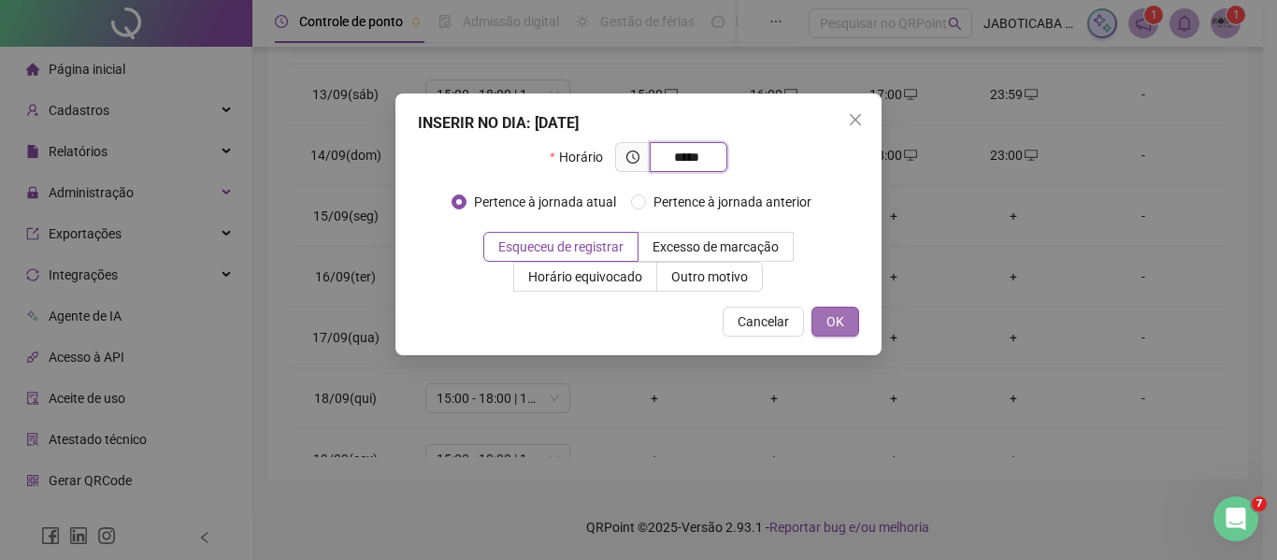 The height and width of the screenshot is (560, 1277). I want to click on label: Horário, so click(581, 157).